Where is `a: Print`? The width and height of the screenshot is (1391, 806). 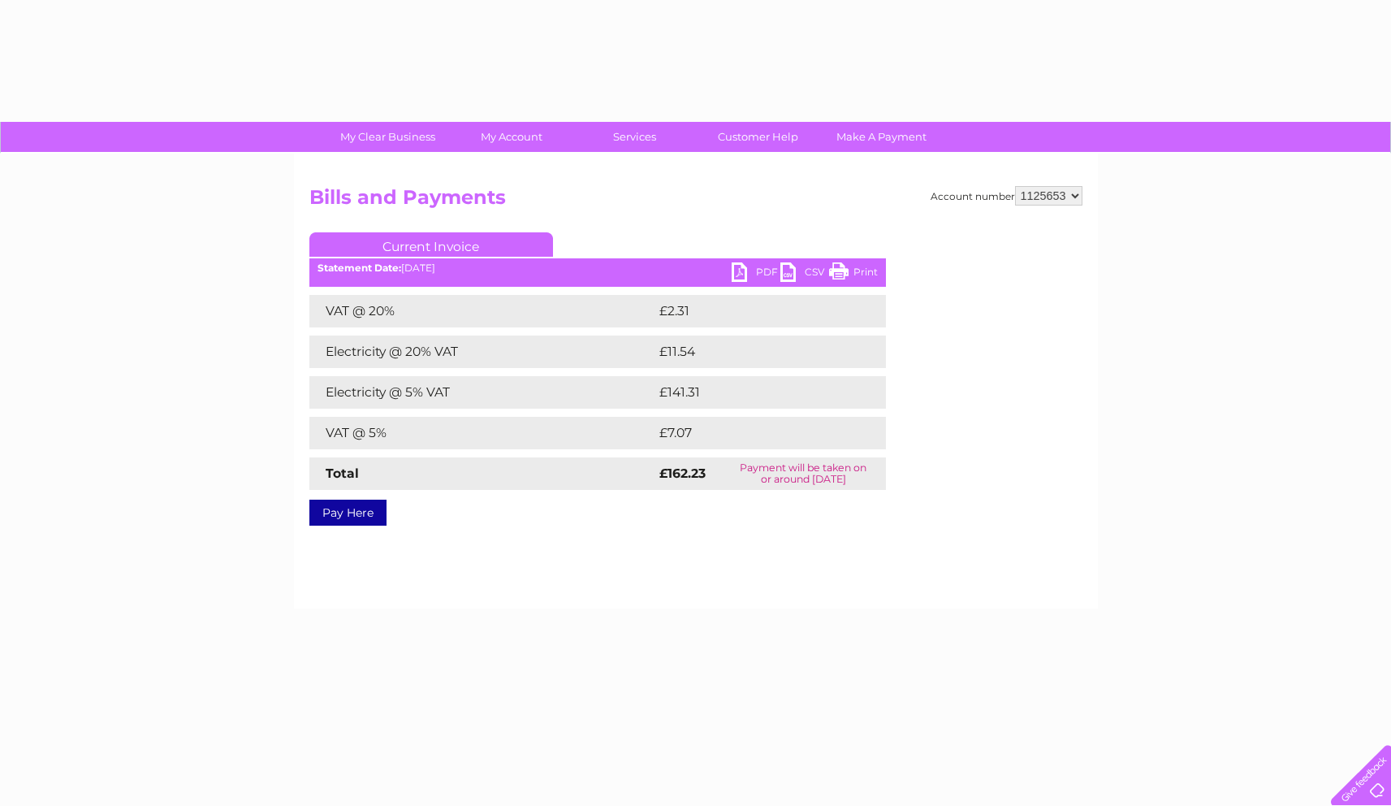 a: Print is located at coordinates (854, 274).